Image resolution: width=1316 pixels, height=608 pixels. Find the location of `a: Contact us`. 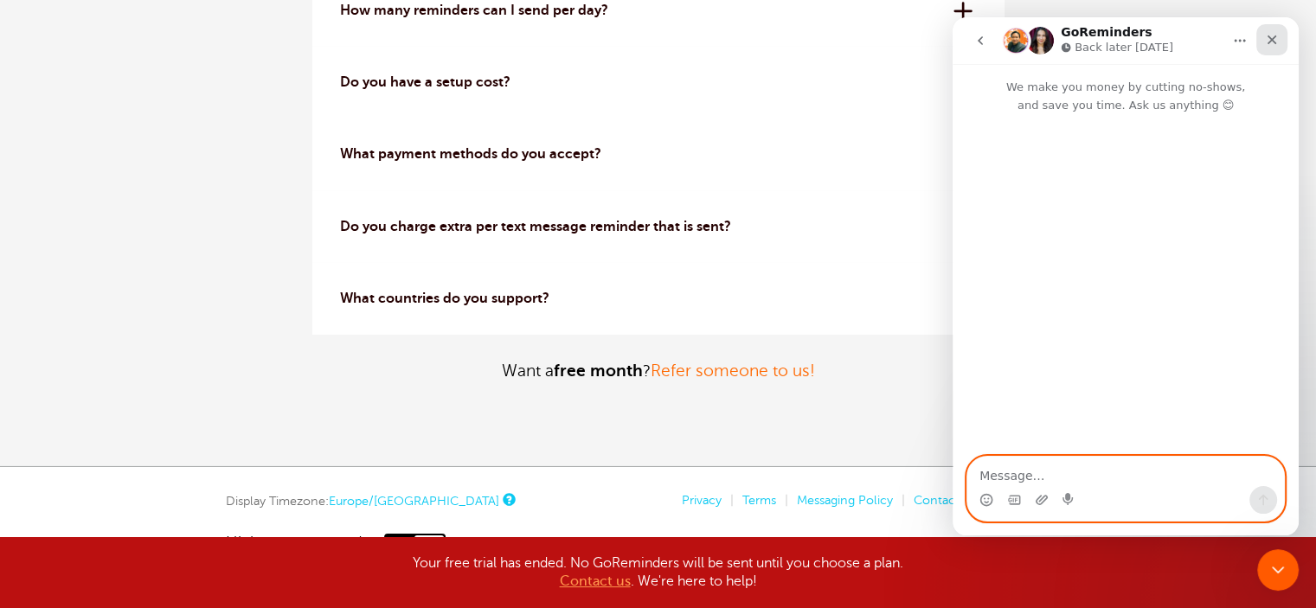

a: Contact us is located at coordinates (595, 581).